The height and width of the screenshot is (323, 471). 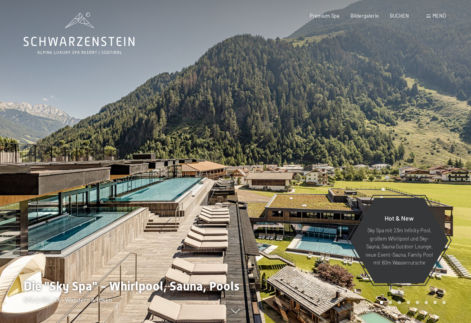 What do you see at coordinates (399, 218) in the screenshot?
I see `span: Hot & New` at bounding box center [399, 218].